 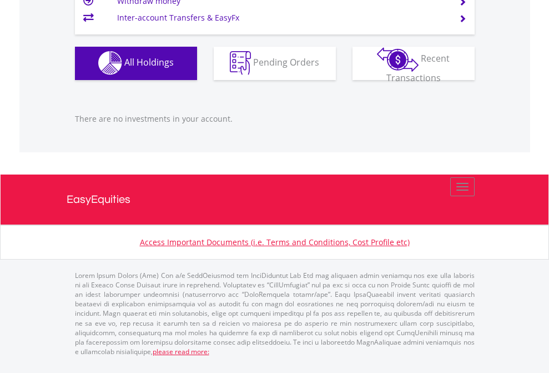 What do you see at coordinates (275, 313) in the screenshot?
I see `p: Lorem Ipsum Dolors (Ame) Con a/e SeddOeiusmod tem InciDiduntut Lab Etd mag aliquaen admin veniamq...` at bounding box center [275, 313].